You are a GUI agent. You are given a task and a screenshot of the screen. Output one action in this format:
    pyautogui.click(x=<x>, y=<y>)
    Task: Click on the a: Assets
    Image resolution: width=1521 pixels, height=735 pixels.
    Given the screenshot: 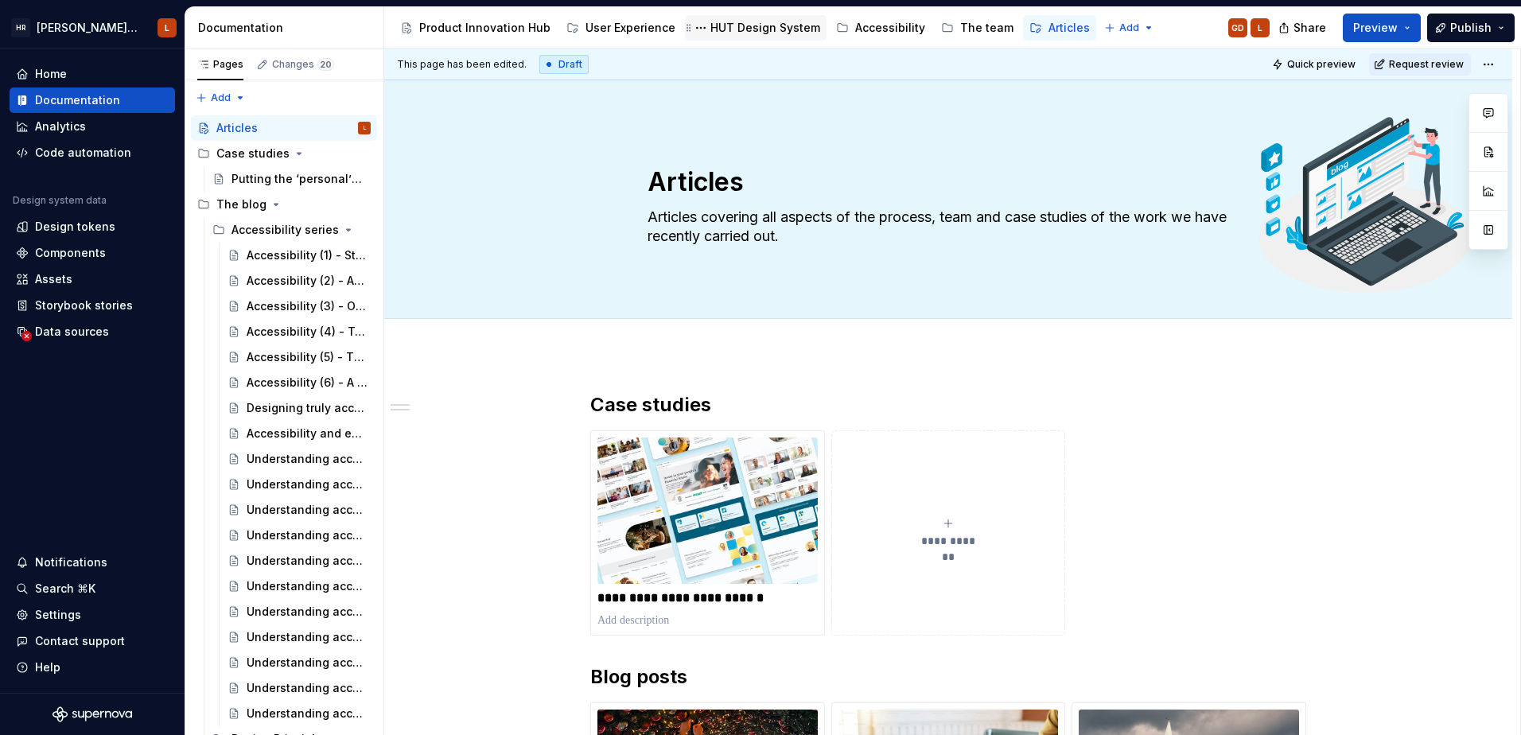 What is the action you would take?
    pyautogui.click(x=92, y=279)
    